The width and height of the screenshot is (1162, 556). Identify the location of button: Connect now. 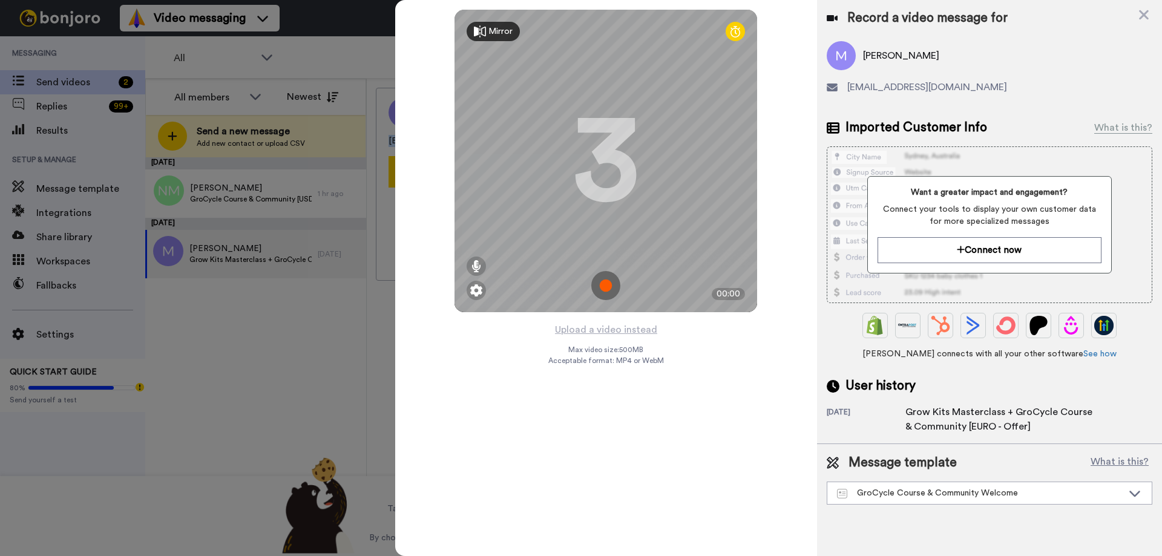
(989, 250).